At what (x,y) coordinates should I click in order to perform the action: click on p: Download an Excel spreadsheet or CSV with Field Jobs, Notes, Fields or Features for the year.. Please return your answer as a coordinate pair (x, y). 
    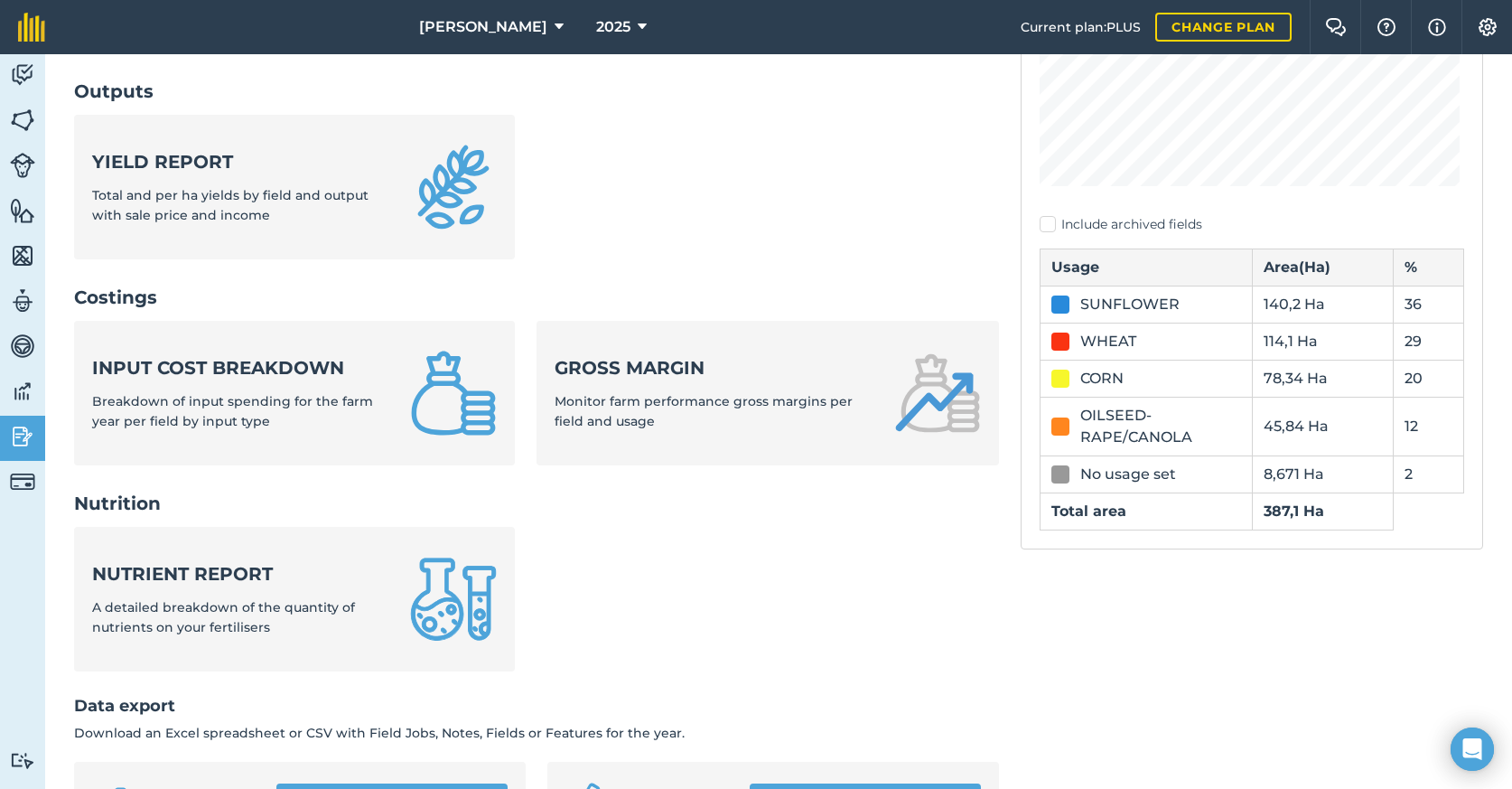
    Looking at the image, I should click on (537, 733).